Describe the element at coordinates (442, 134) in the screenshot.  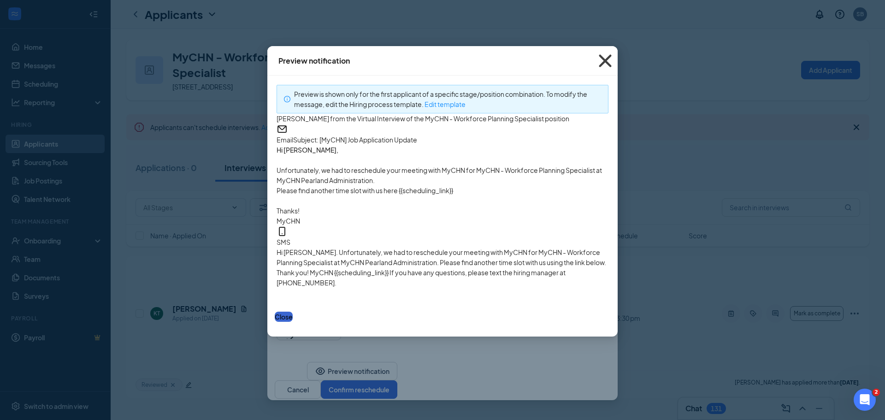
I see `span: Email` at that location.